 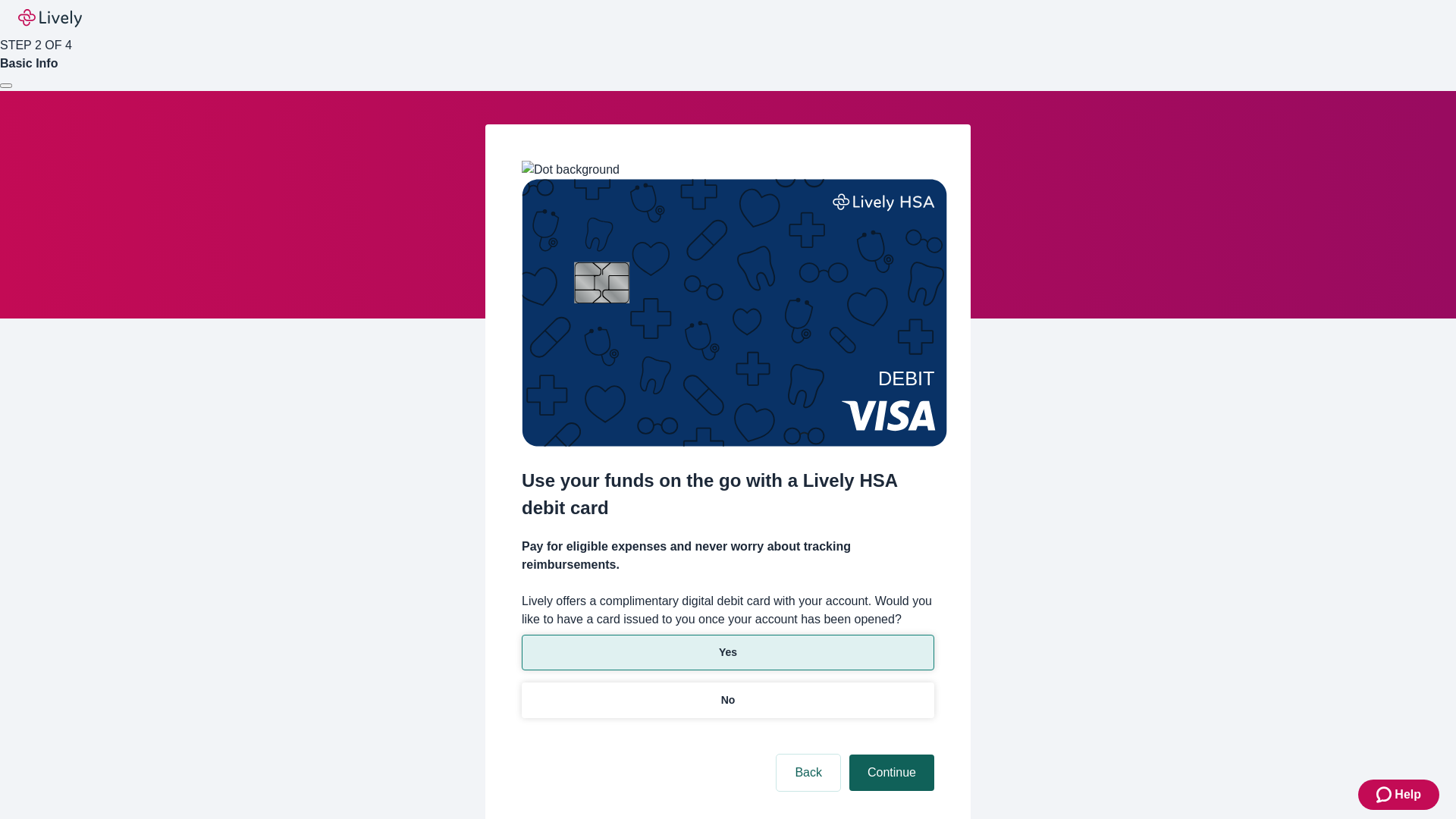 What do you see at coordinates (1386, 795) in the screenshot?
I see `svg: Zendesk support icon` at bounding box center [1386, 795].